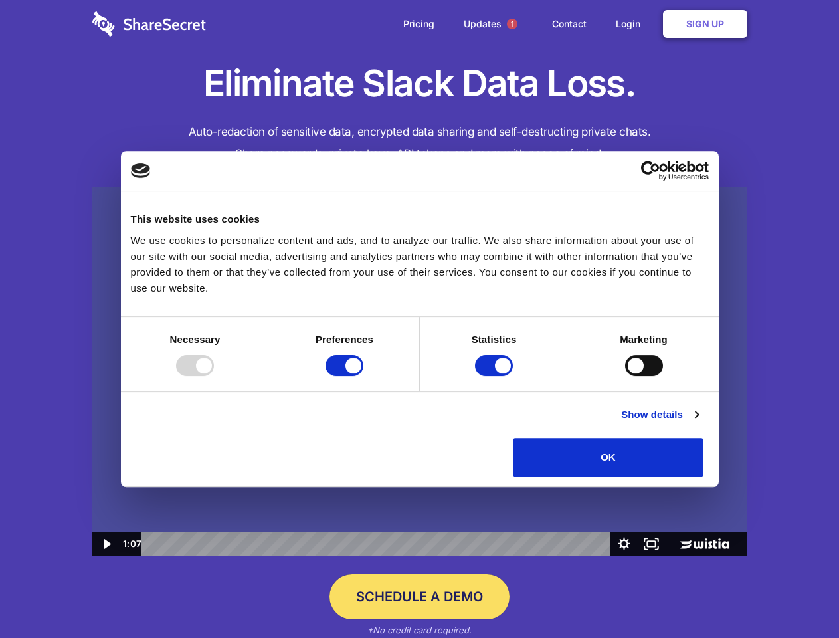  Describe the element at coordinates (631, 24) in the screenshot. I see `a: Login` at that location.